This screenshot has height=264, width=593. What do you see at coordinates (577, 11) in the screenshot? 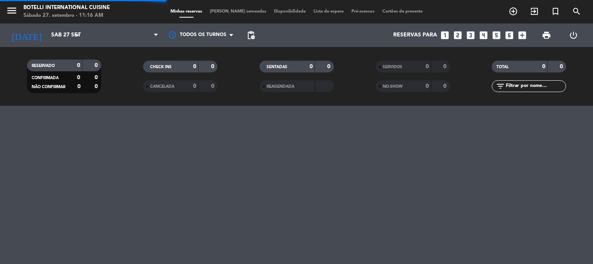
I see `i: search` at bounding box center [577, 11].